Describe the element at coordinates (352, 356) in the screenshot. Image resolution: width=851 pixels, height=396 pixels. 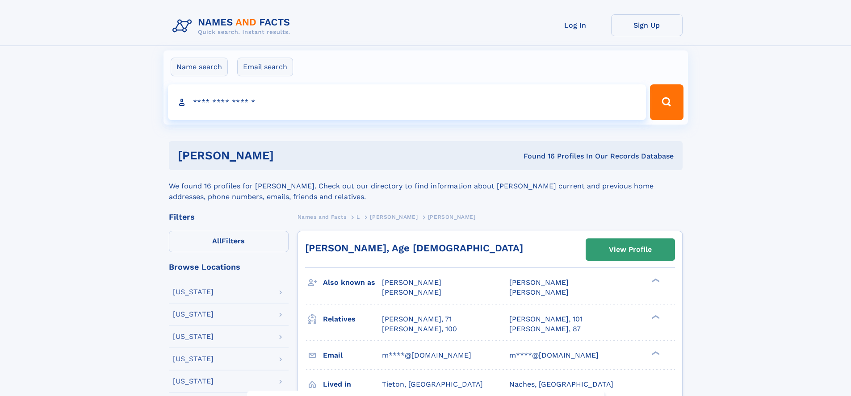
I see `h3: Email` at that location.